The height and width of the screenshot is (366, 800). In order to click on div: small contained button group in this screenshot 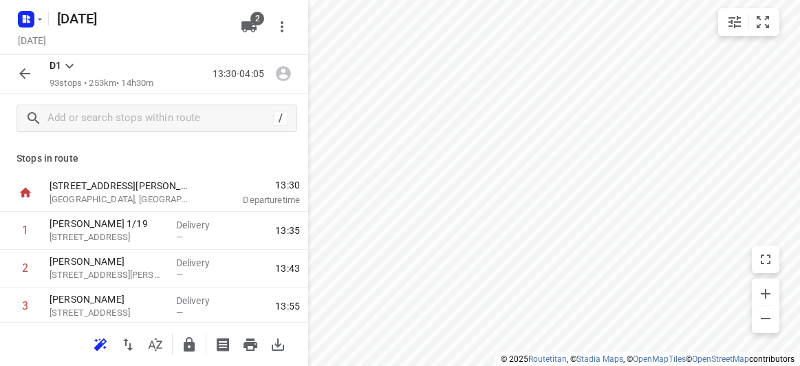, I will do `click(748, 22)`.